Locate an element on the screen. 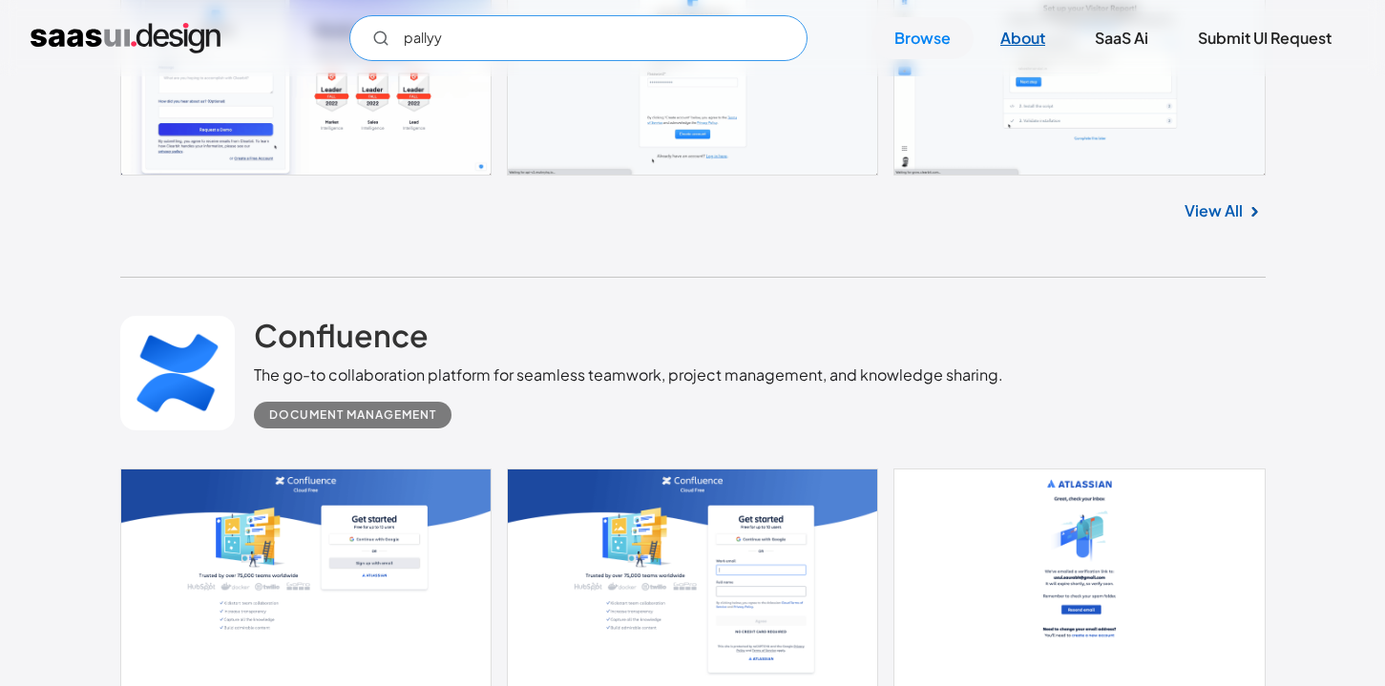 This screenshot has width=1385, height=686. a: Confluence is located at coordinates (341, 340).